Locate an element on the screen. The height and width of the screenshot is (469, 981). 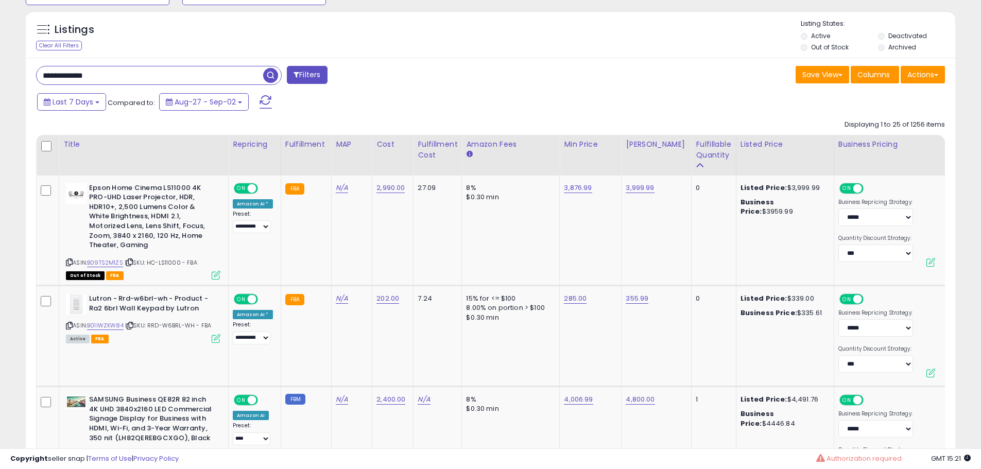
a: 4,006.99 is located at coordinates (578, 399).